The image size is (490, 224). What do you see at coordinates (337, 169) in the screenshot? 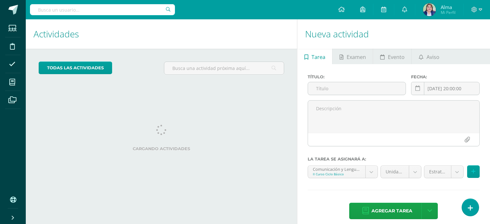
I see `div: Comunicación y Lenguaje, Idioma Español 'A'` at bounding box center [337, 169].